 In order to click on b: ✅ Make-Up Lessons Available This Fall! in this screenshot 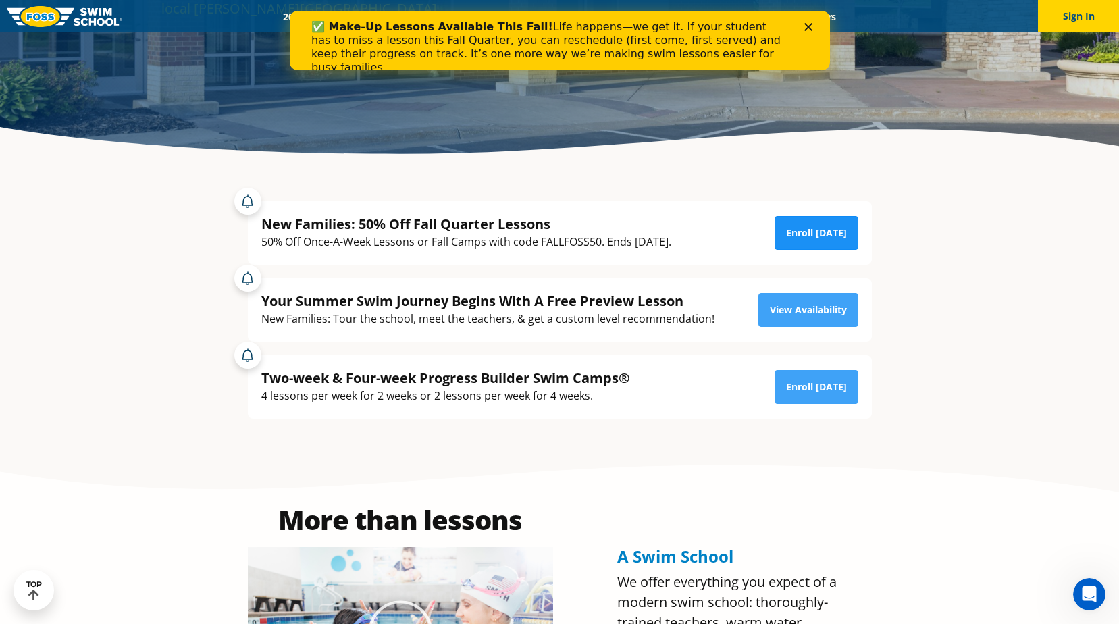, I will do `click(142, 16)`.